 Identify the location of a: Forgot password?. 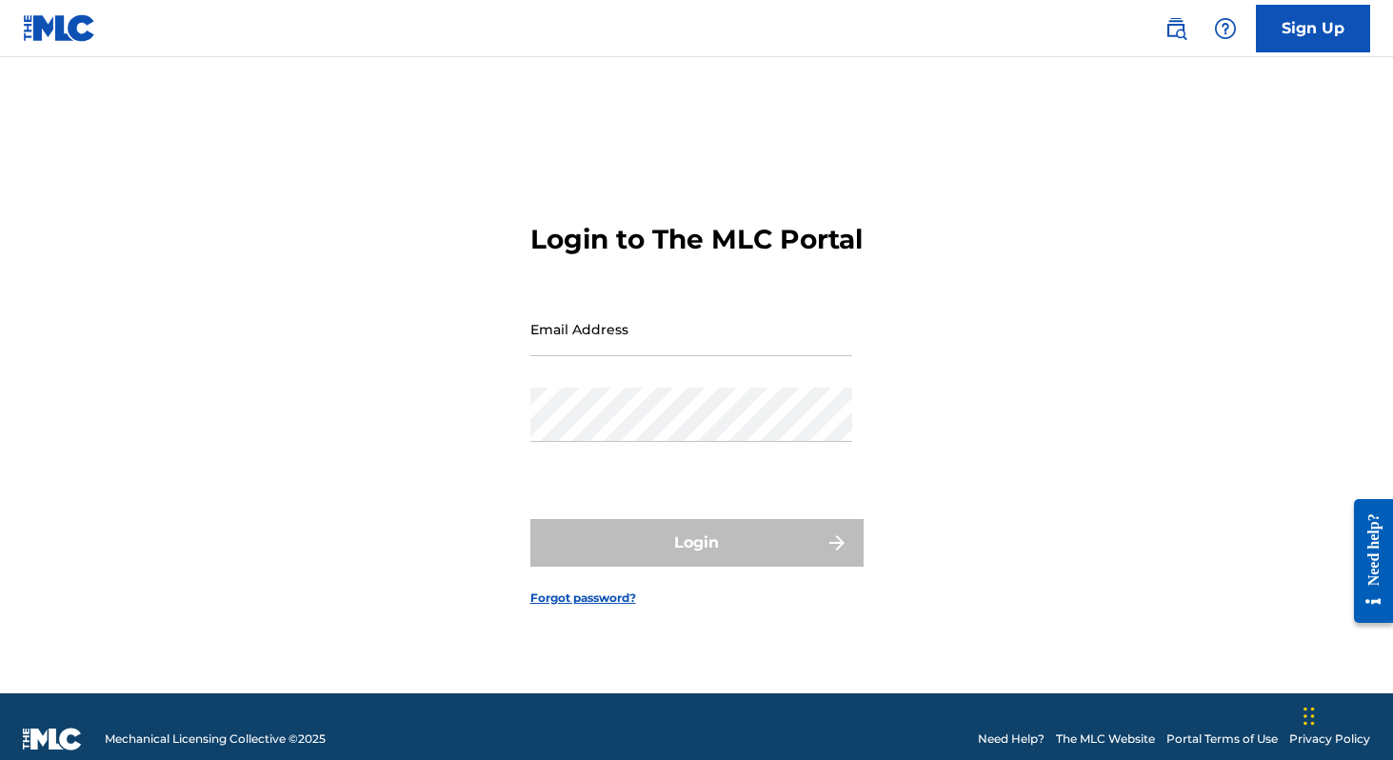
(583, 598).